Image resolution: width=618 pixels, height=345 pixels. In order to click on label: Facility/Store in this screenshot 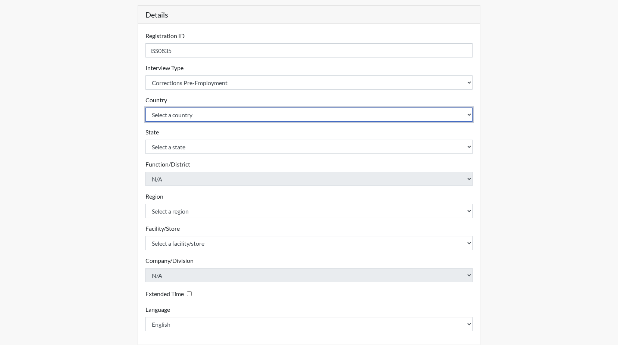, I will do `click(163, 228)`.